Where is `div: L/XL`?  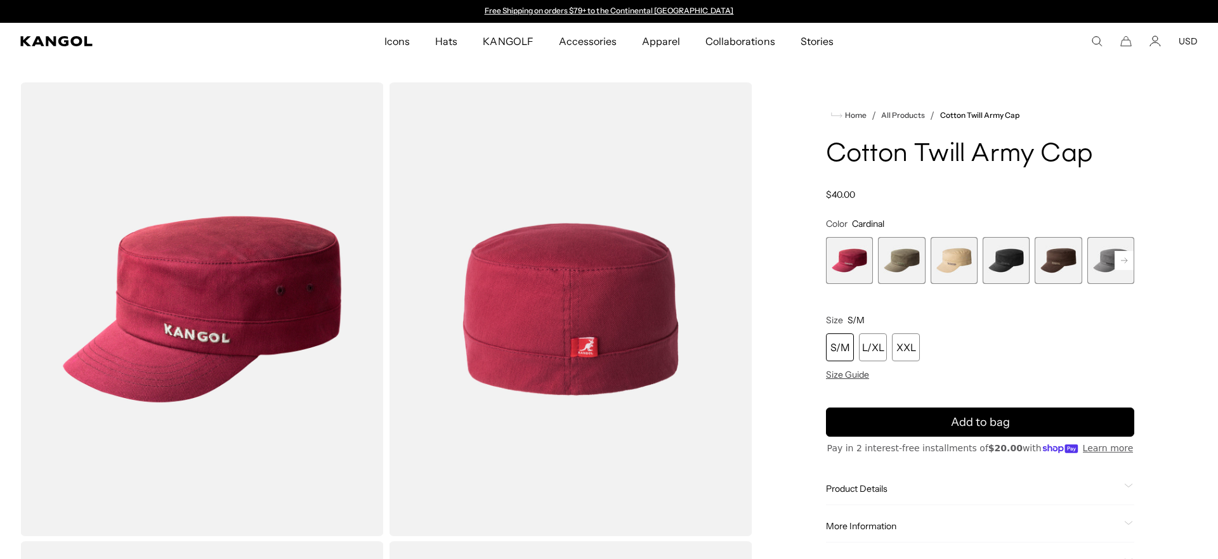
div: L/XL is located at coordinates (873, 348).